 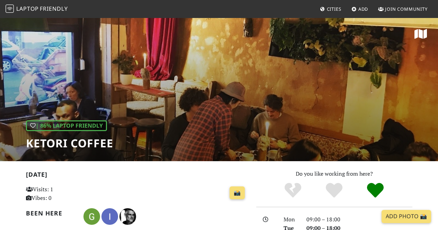 What do you see at coordinates (10, 9) in the screenshot?
I see `img: LaptopFriendly` at bounding box center [10, 9].